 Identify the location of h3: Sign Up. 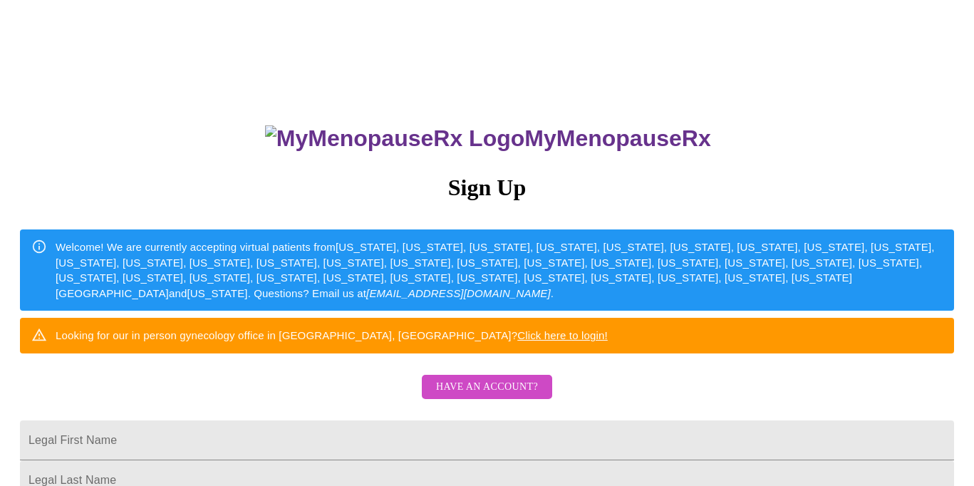
(487, 187).